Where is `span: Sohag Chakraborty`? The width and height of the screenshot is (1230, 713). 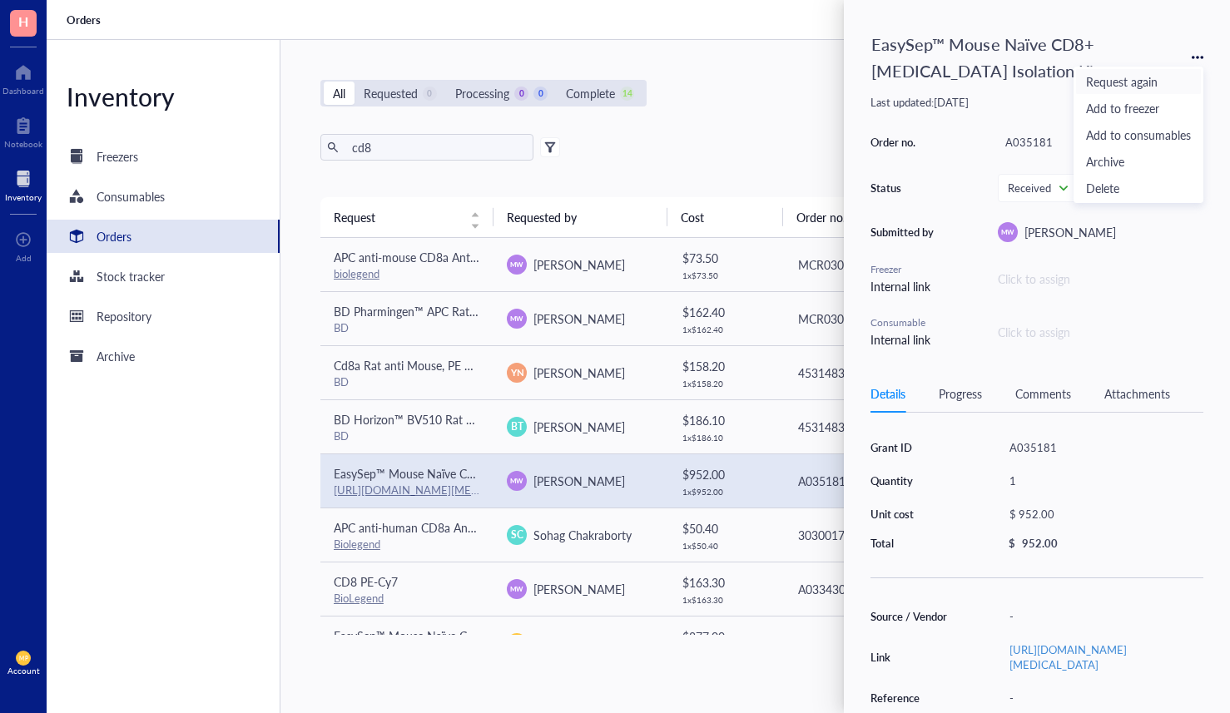 span: Sohag Chakraborty is located at coordinates (583, 535).